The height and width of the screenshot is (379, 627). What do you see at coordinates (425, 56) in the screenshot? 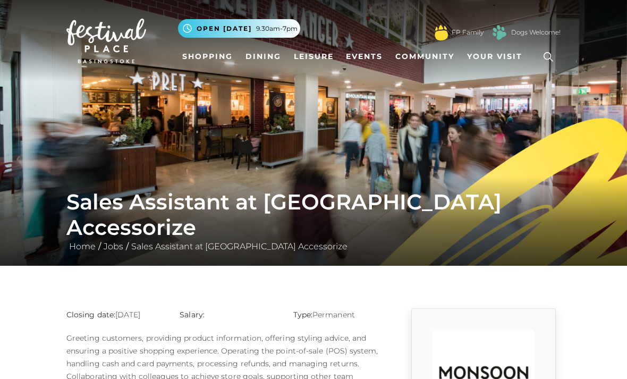
I see `a: Community` at bounding box center [425, 56].